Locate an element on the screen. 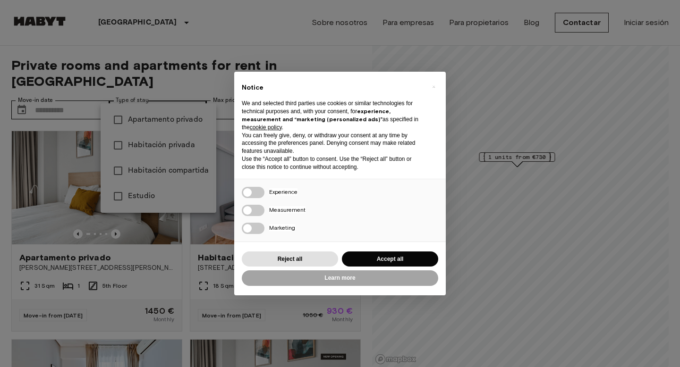 This screenshot has width=680, height=367. button: Reject all is located at coordinates (290, 259).